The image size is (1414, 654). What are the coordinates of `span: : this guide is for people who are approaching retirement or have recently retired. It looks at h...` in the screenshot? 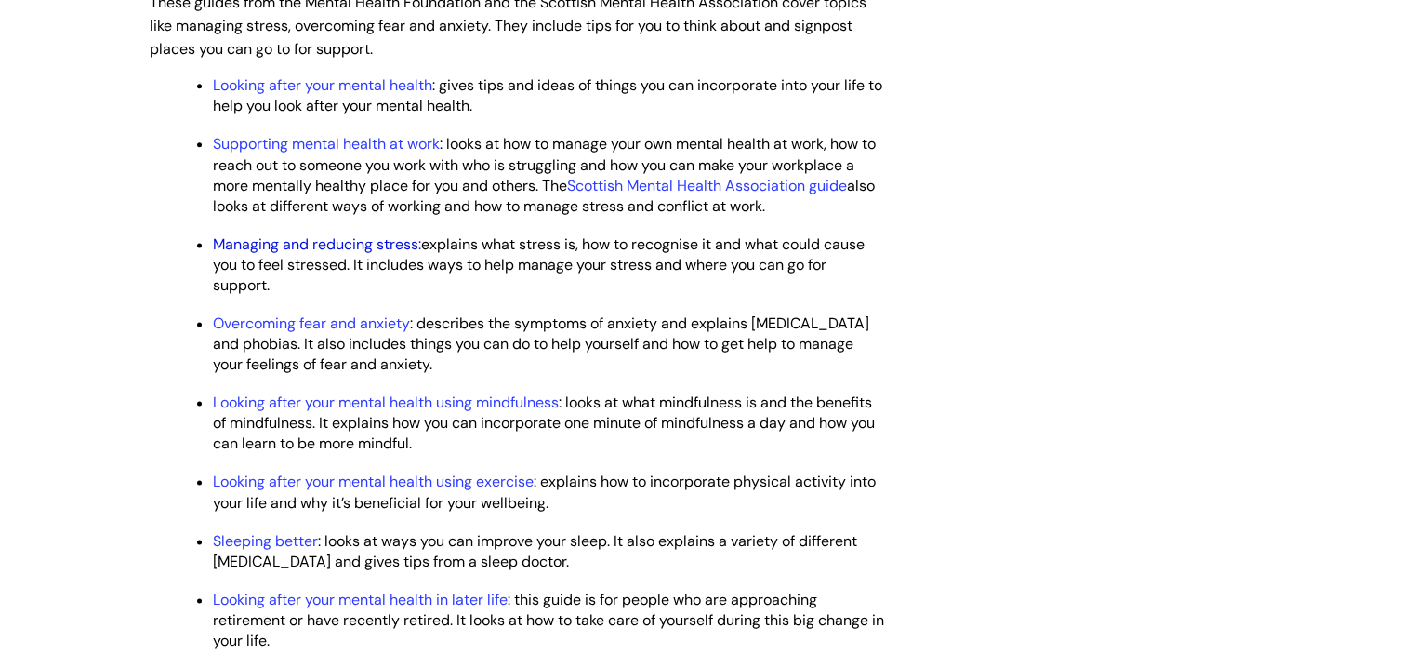 It's located at (548, 619).